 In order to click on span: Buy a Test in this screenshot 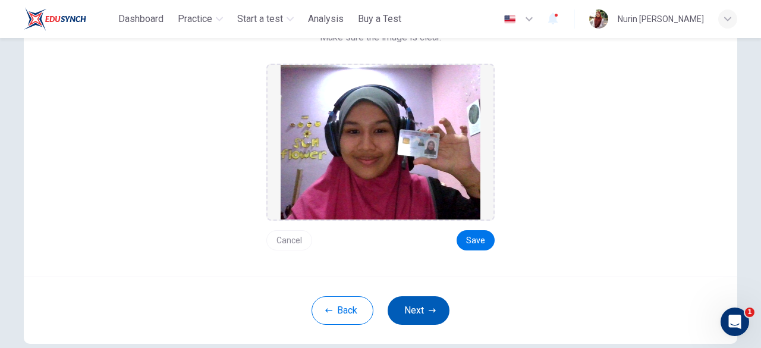, I will do `click(379, 19)`.